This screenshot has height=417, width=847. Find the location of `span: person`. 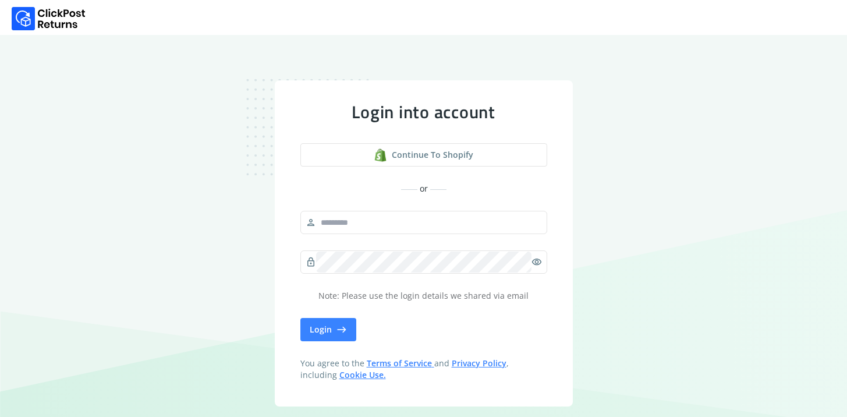

span: person is located at coordinates (311, 222).